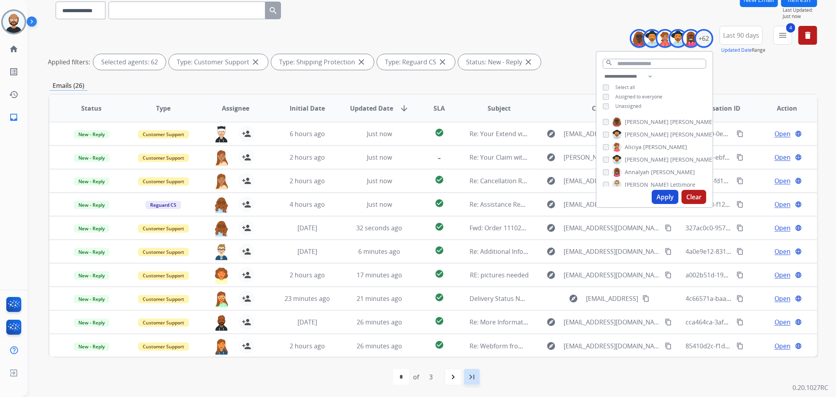  What do you see at coordinates (236, 108) in the screenshot?
I see `span: Assignee` at bounding box center [236, 108].